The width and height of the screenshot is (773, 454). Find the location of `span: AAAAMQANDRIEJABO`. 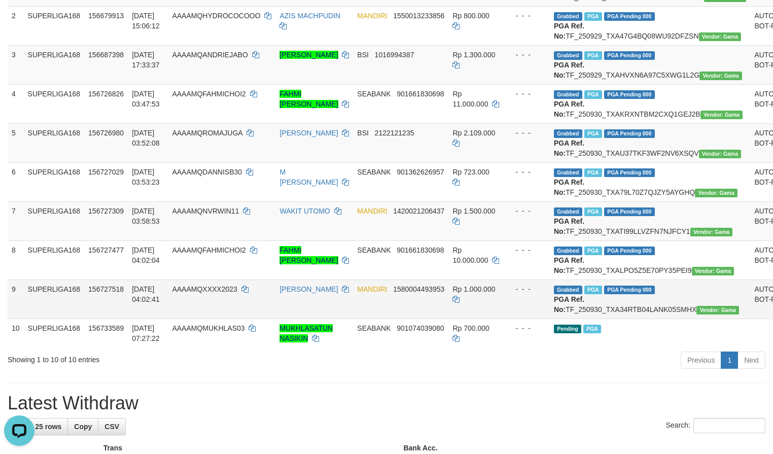

span: AAAAMQANDRIEJABO is located at coordinates (209, 55).